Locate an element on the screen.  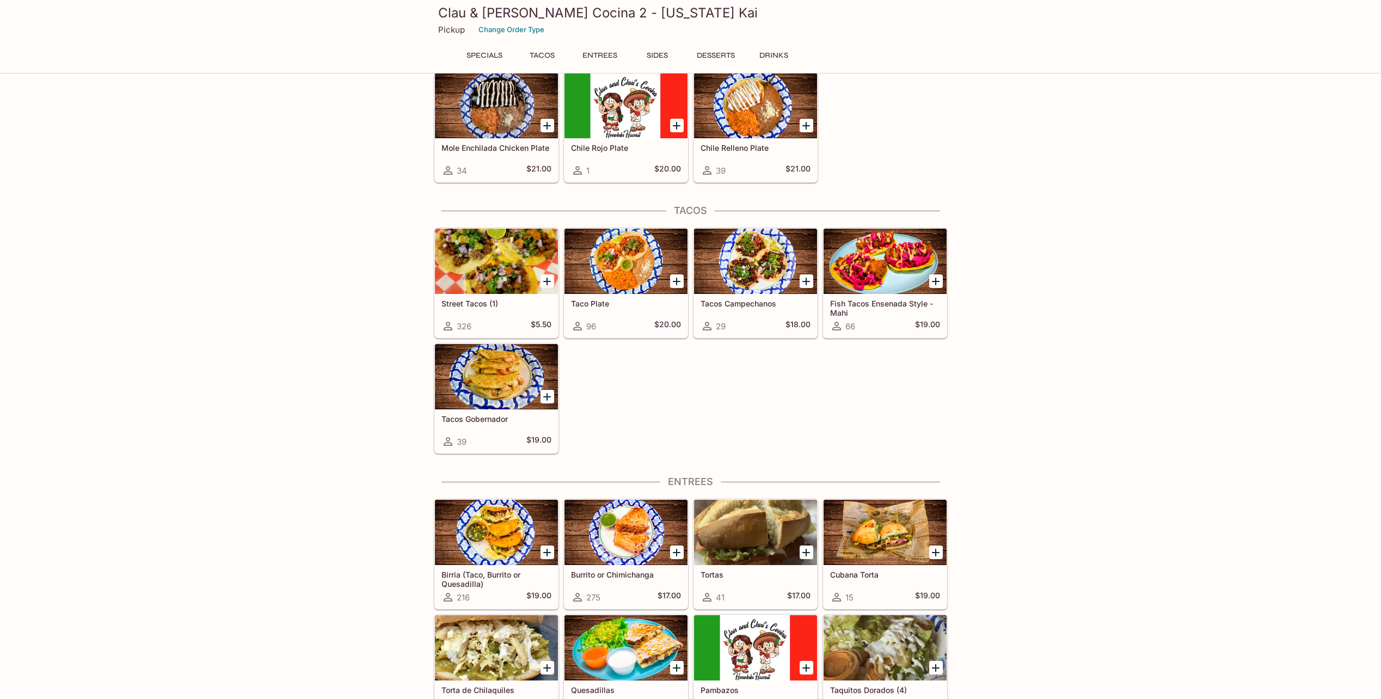
div: Tacos Gobernador is located at coordinates (496, 377).